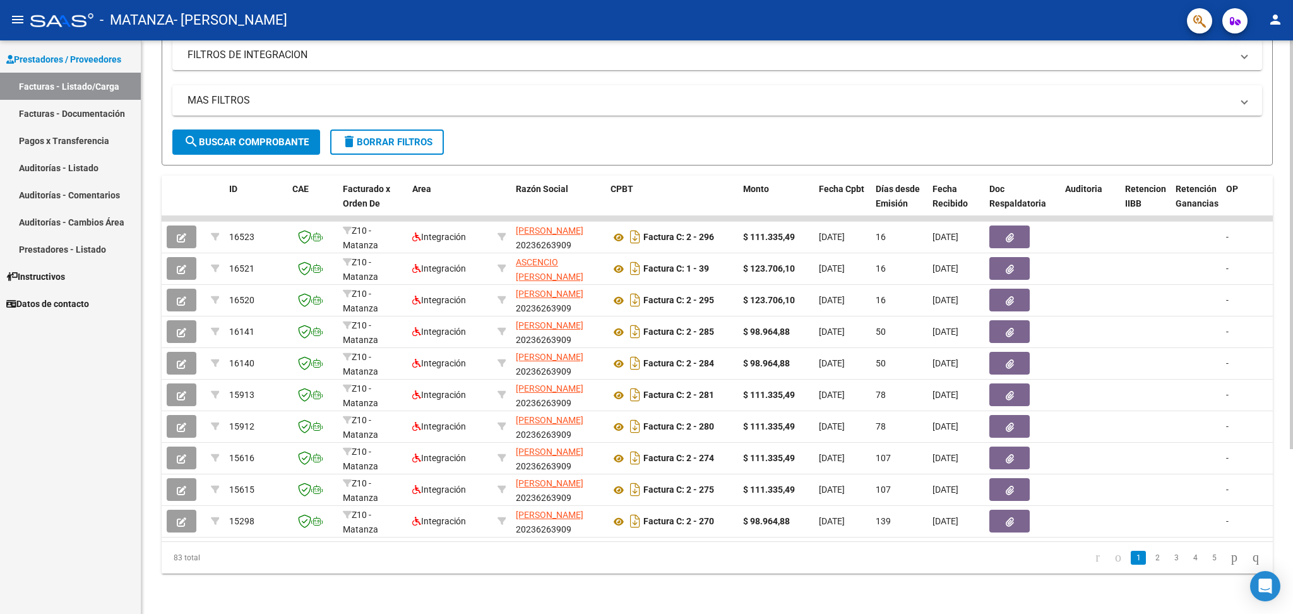 This screenshot has height=614, width=1293. I want to click on datatable-header-cell: CAE, so click(313, 203).